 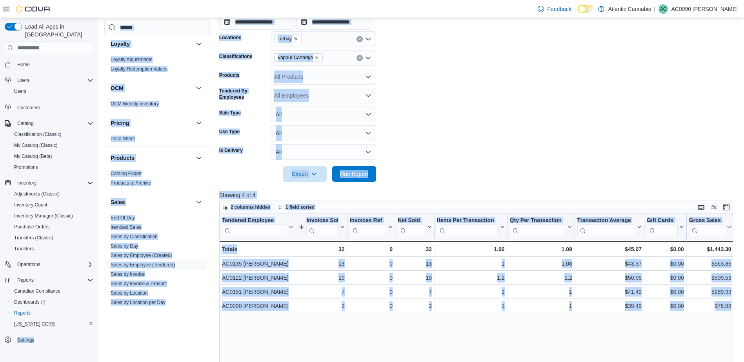 I want to click on button: Adjustments (Classic), so click(x=52, y=194).